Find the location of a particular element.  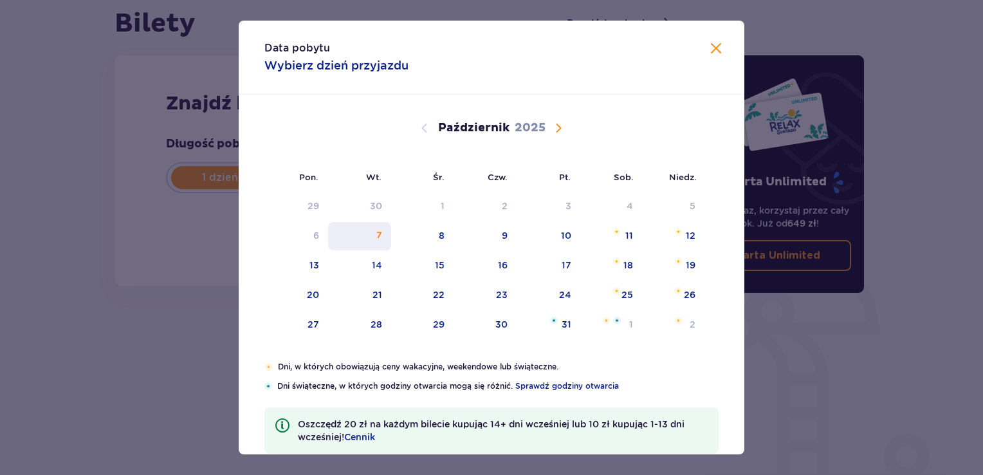

td: środa, 22 października 2025 is located at coordinates (422, 295).